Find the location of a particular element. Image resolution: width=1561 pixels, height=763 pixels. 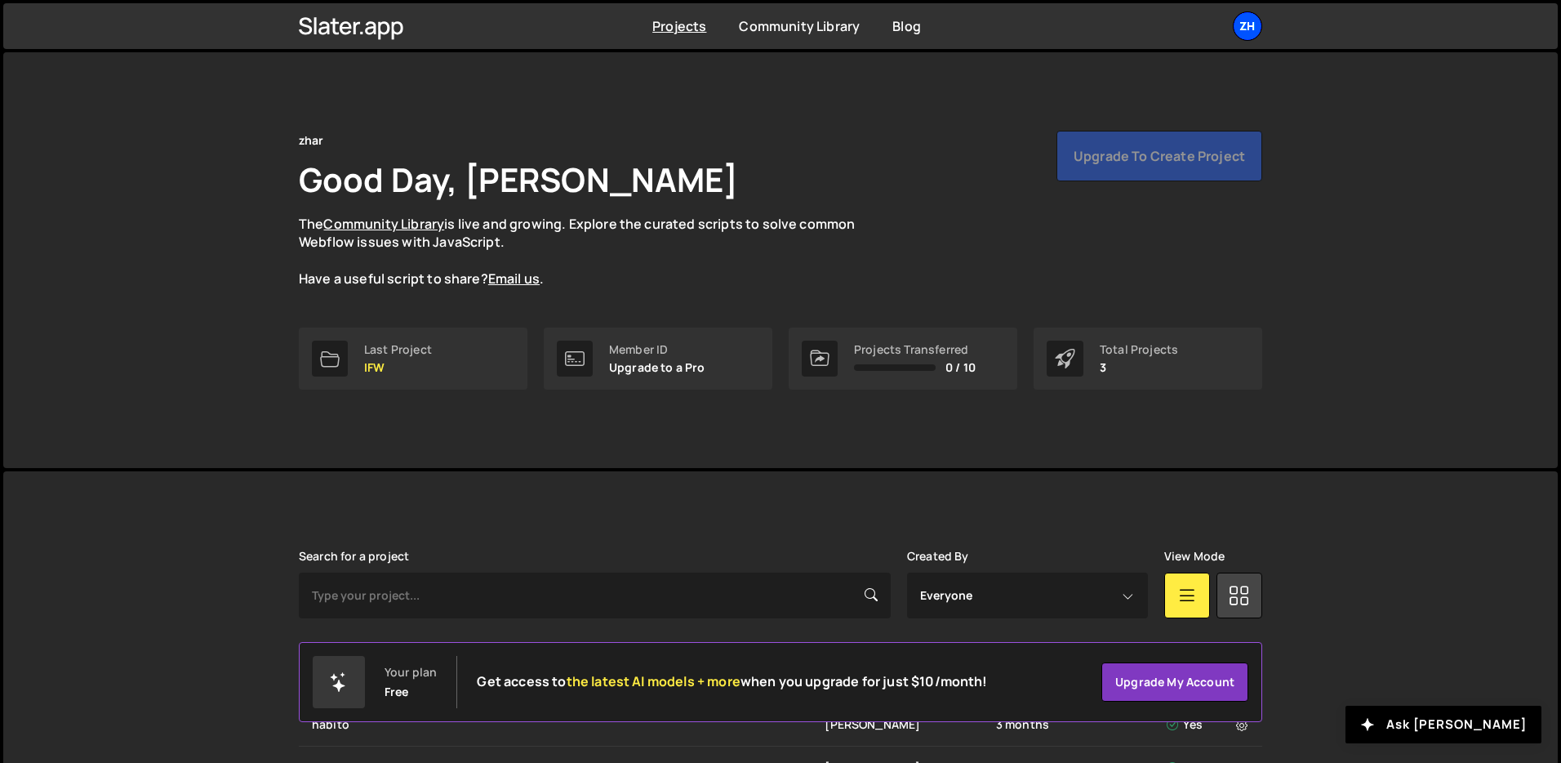

a: Projects is located at coordinates (679, 26).